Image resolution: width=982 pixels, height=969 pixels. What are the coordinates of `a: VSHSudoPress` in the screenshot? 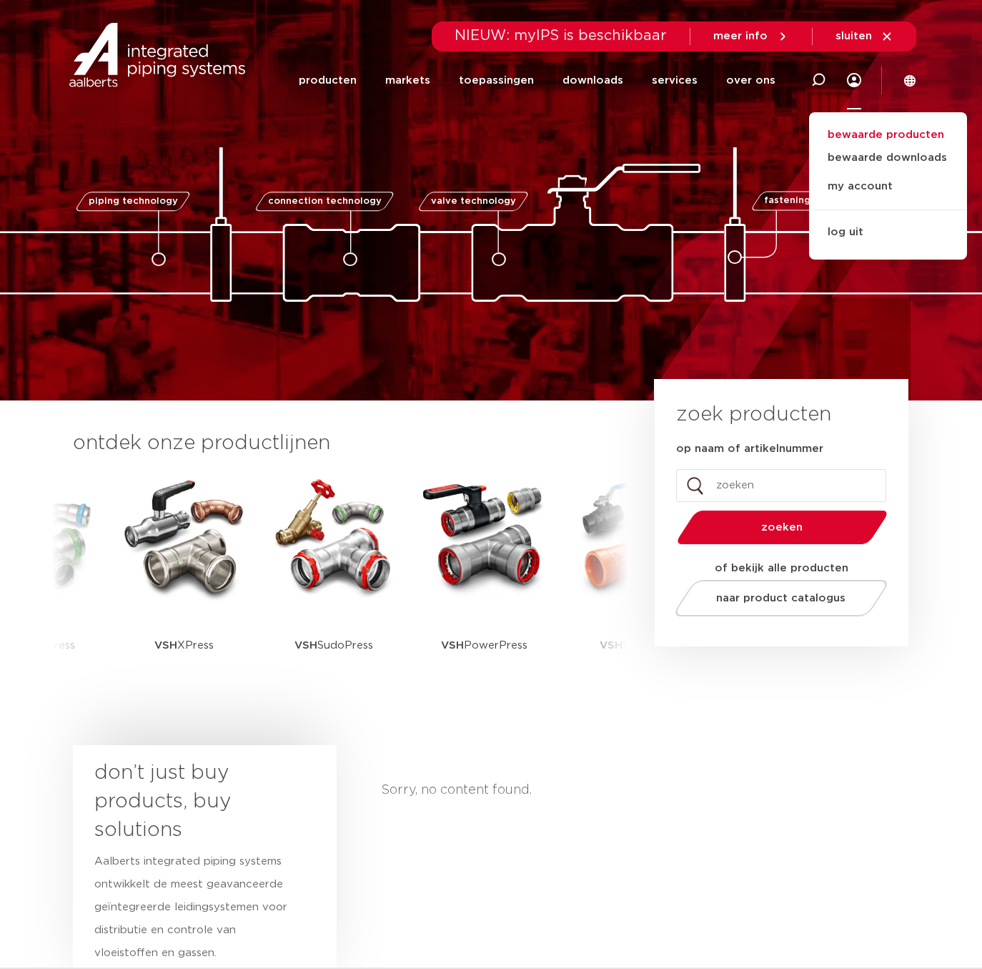 It's located at (334, 580).